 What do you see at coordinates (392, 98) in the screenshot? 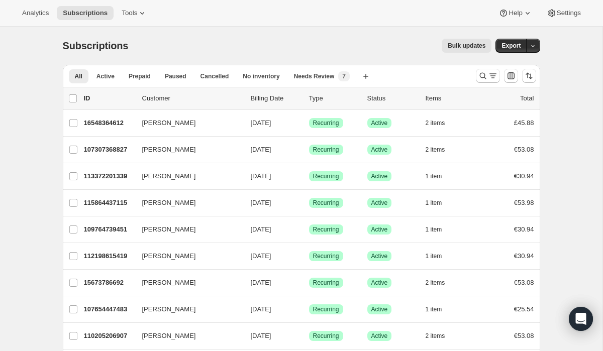
I see `p: Status` at bounding box center [392, 98].